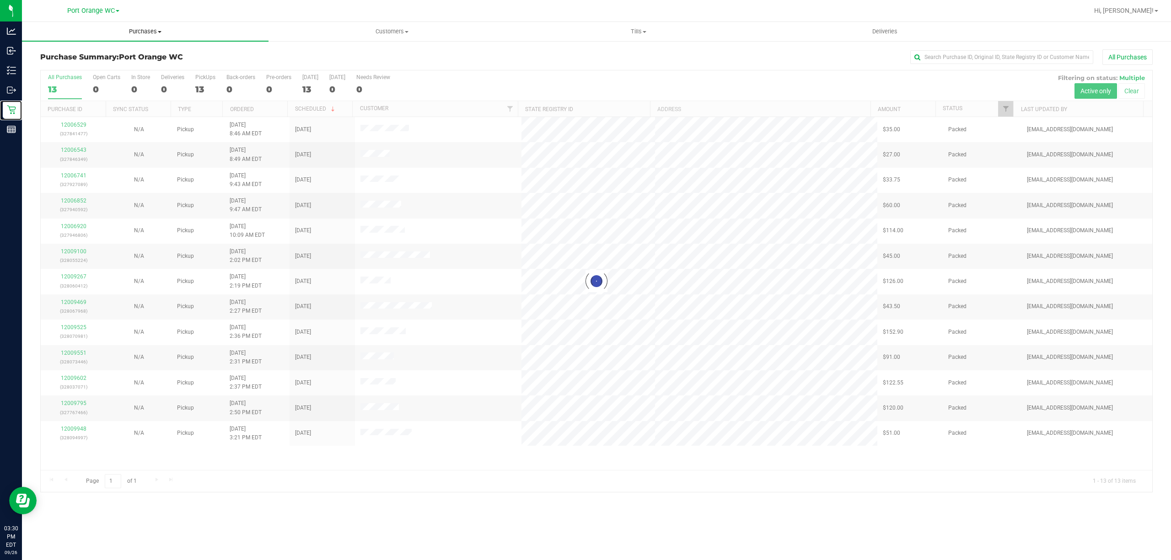  Describe the element at coordinates (392, 32) in the screenshot. I see `span: Customers` at that location.